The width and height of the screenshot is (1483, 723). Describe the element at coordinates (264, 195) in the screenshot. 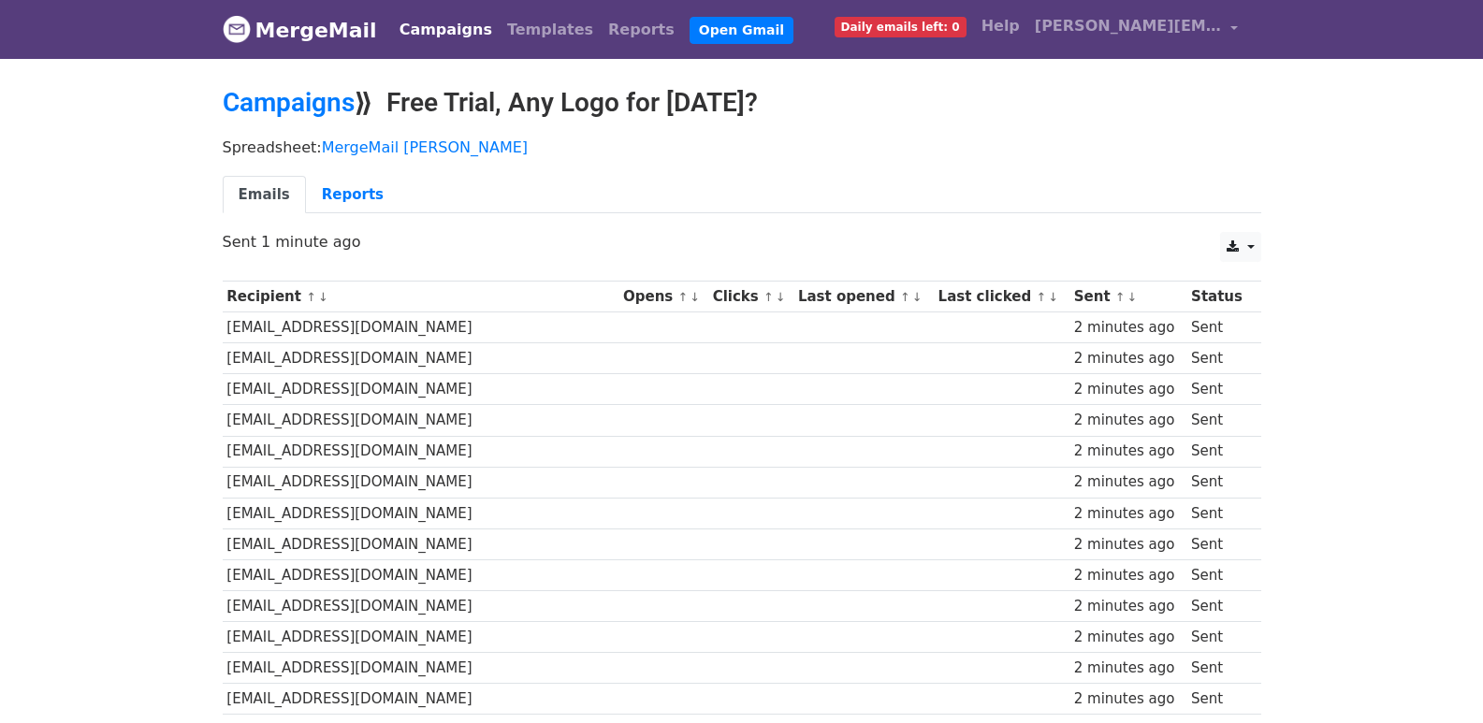

I see `a: Emails` at that location.